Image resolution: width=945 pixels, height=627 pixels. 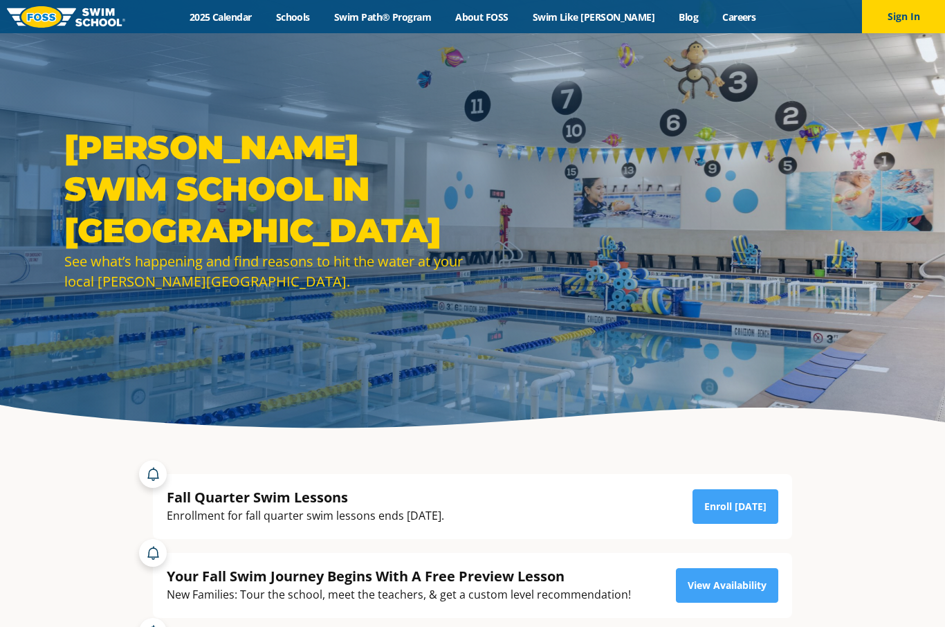 What do you see at coordinates (293, 17) in the screenshot?
I see `a: Schools` at bounding box center [293, 17].